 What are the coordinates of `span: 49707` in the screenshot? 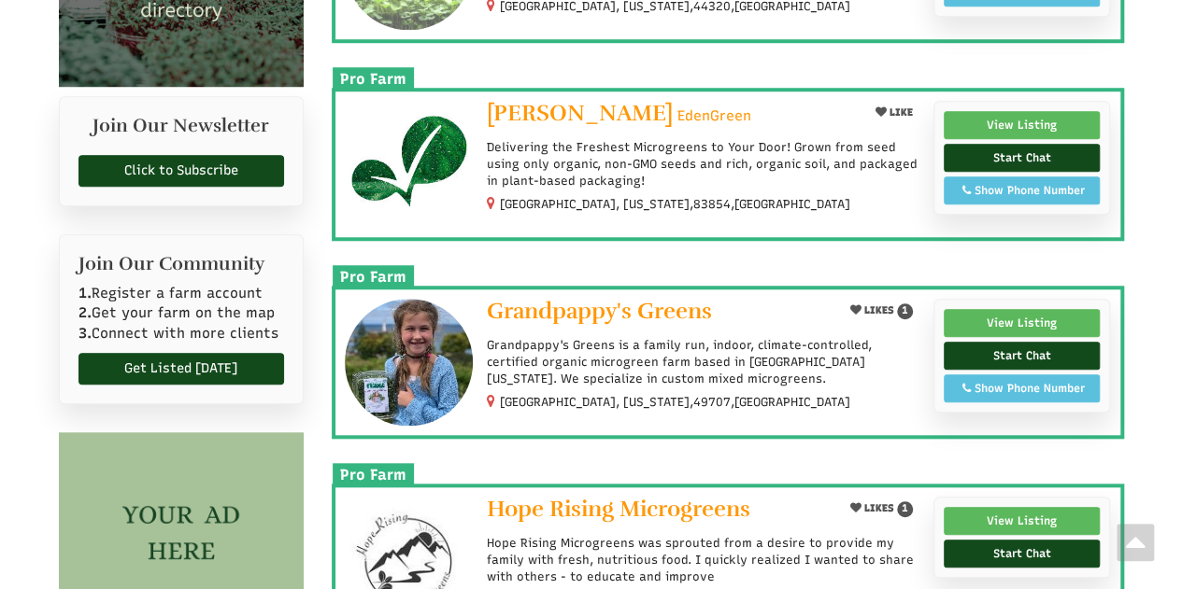 It's located at (712, 403).